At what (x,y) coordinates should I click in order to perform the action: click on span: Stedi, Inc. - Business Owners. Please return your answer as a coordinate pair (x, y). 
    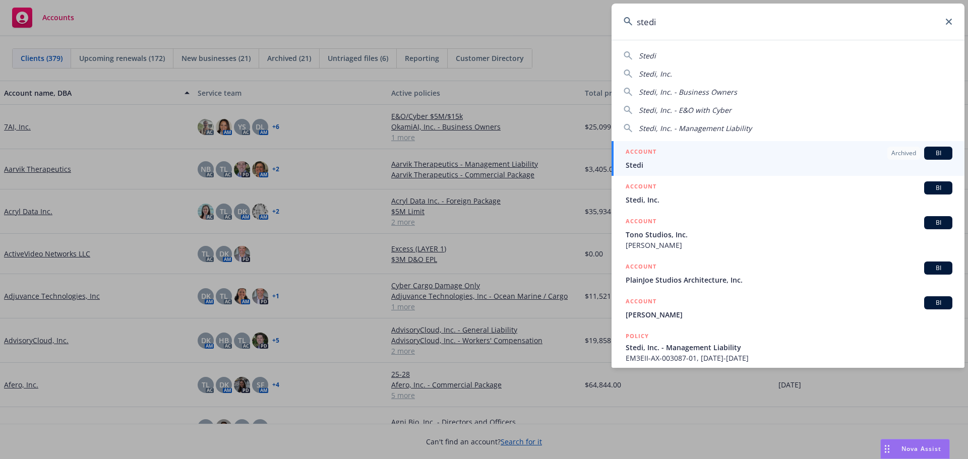
    Looking at the image, I should click on (688, 92).